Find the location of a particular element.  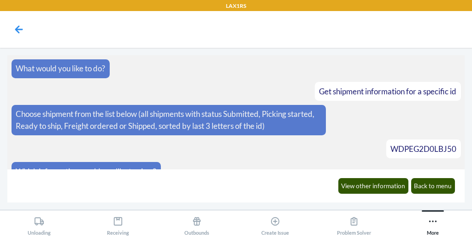

div: Outbounds is located at coordinates (197, 225).